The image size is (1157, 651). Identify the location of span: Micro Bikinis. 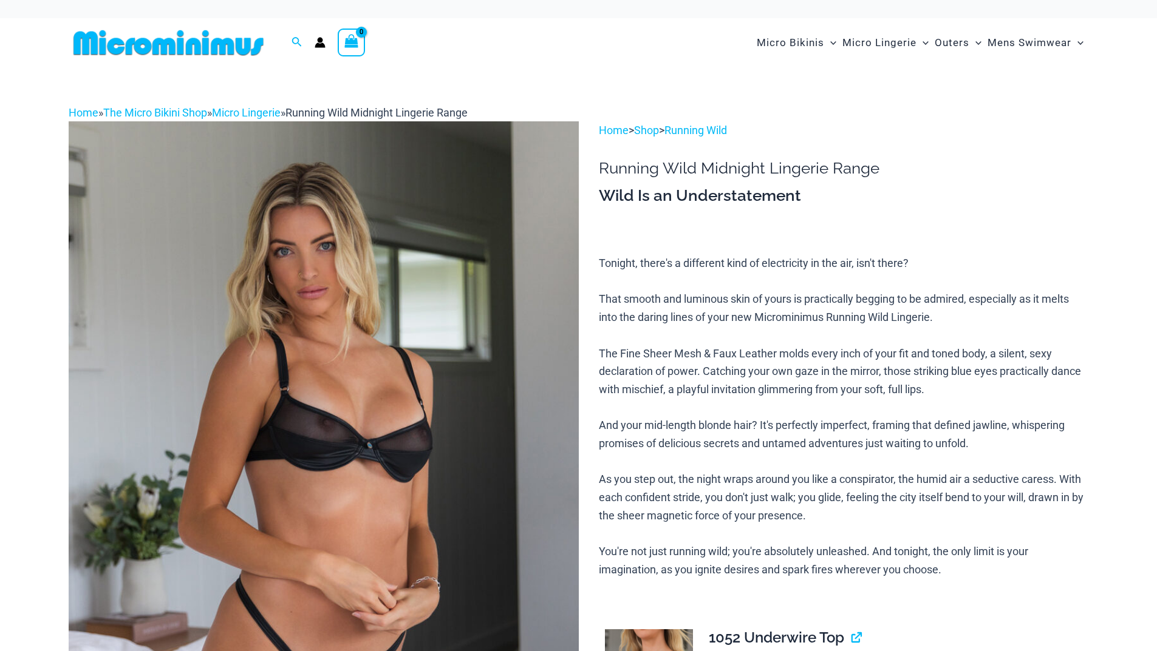
(790, 42).